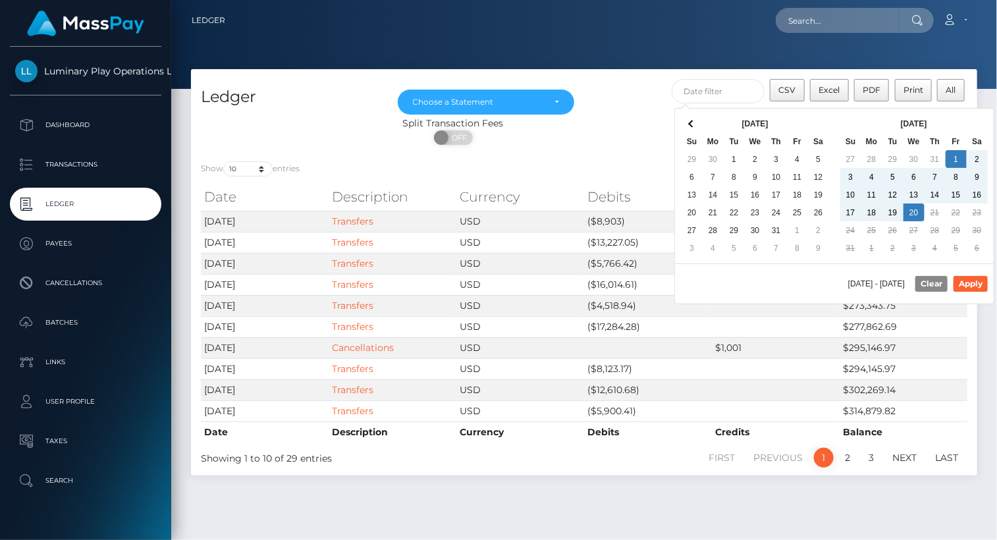 Image resolution: width=997 pixels, height=540 pixels. I want to click on p: Transactions, so click(86, 165).